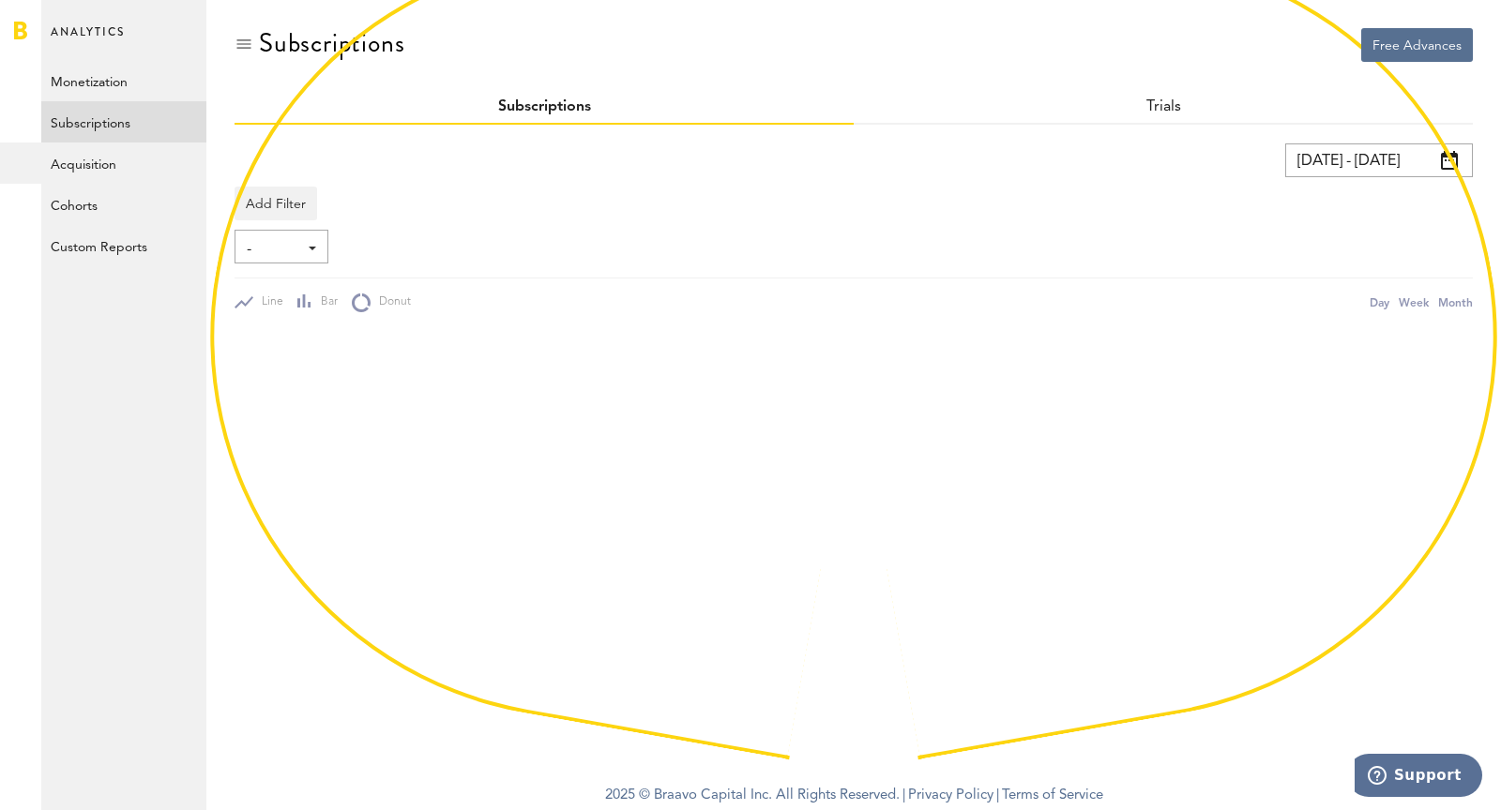 The image size is (1501, 810). What do you see at coordinates (124, 204) in the screenshot?
I see `a: Cohorts` at bounding box center [124, 204].